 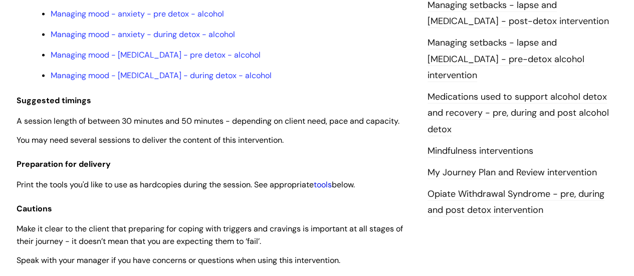 What do you see at coordinates (137, 14) in the screenshot?
I see `a: Managing mood - anxiety - pre detox - alcohol` at bounding box center [137, 14].